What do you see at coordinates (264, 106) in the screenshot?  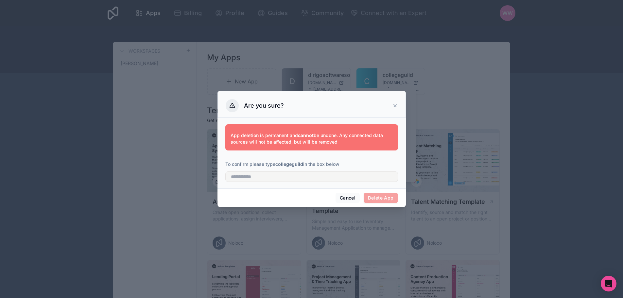 I see `h3: Are you sure?` at bounding box center [264, 106].